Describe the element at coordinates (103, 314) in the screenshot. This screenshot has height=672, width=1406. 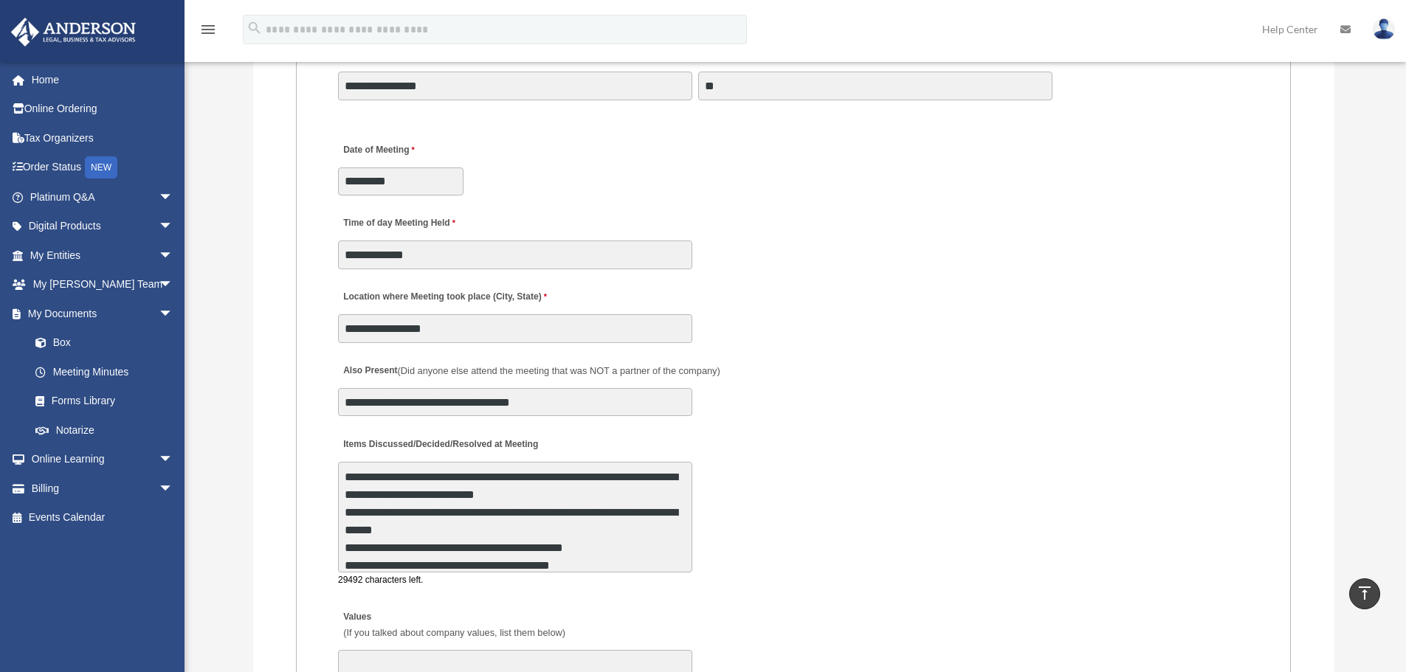
I see `a: My Documentsarrow_drop_down` at that location.